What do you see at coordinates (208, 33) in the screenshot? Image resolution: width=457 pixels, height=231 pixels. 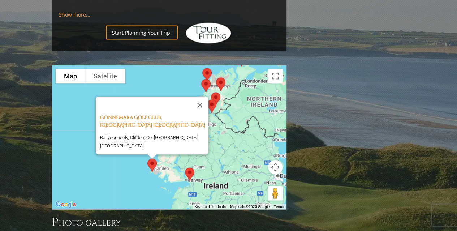 I see `img: Hidden Links` at bounding box center [208, 33].